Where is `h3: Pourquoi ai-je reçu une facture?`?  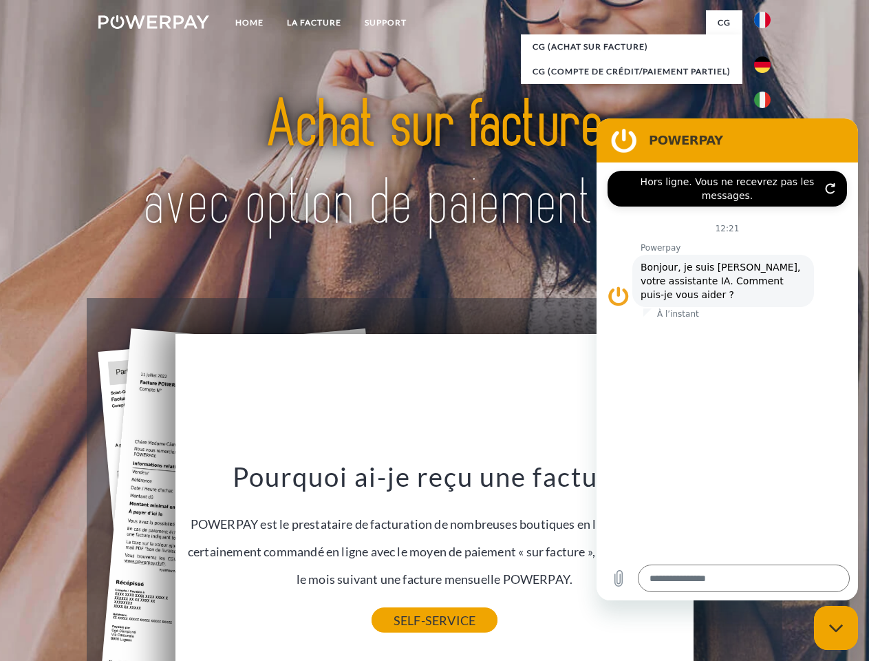
h3: Pourquoi ai-je reçu une facture? is located at coordinates (435, 476).